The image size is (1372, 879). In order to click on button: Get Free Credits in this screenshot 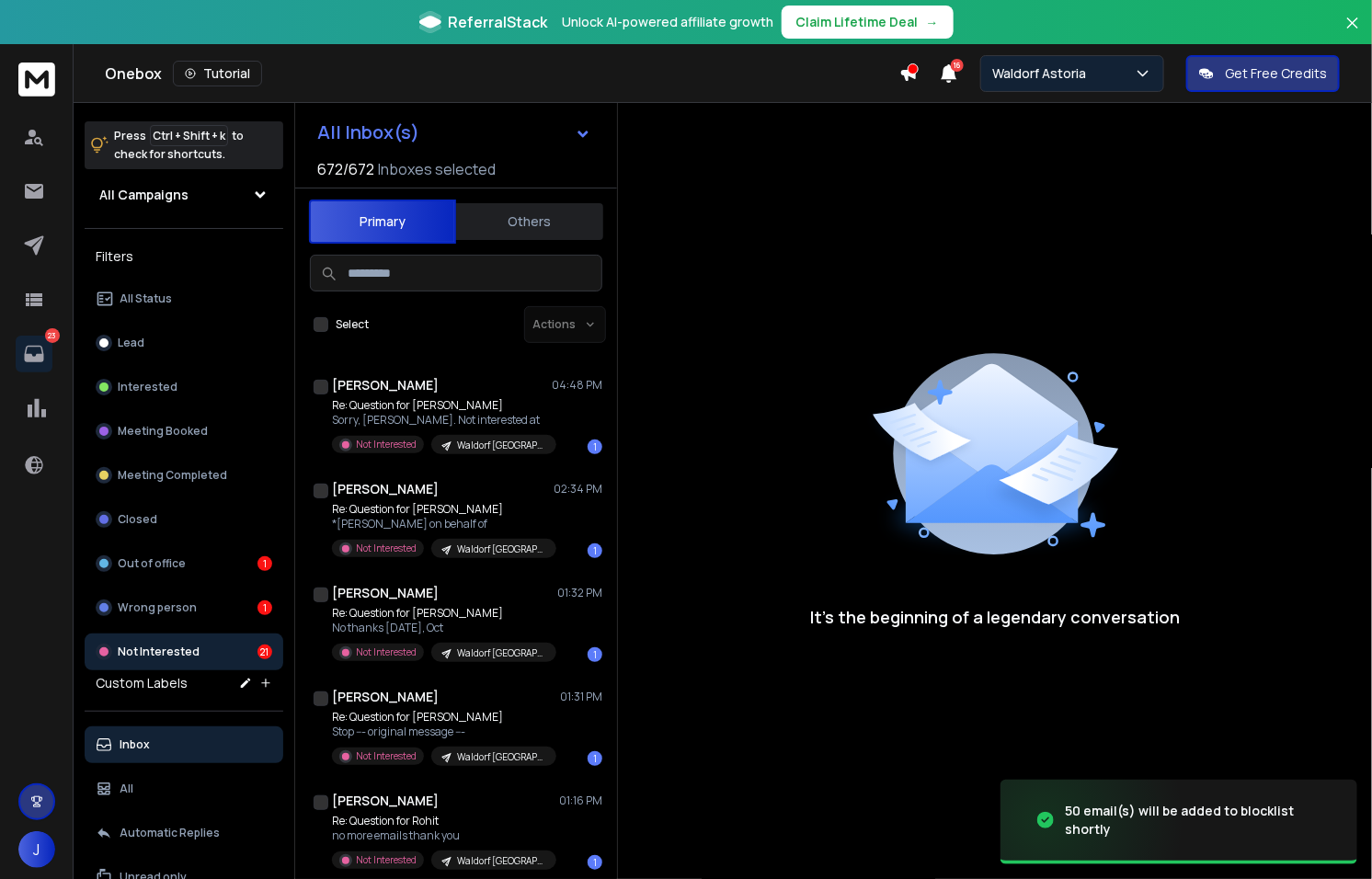, I will do `click(1263, 74)`.